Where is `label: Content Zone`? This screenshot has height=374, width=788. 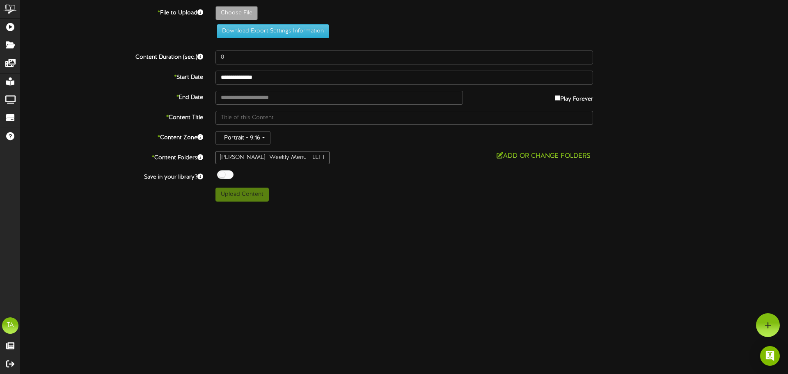
label: Content Zone is located at coordinates (112, 136).